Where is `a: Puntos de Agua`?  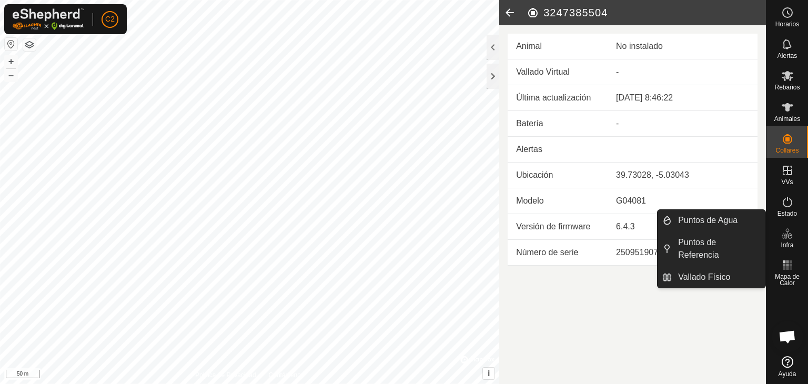 a: Puntos de Agua is located at coordinates (718, 220).